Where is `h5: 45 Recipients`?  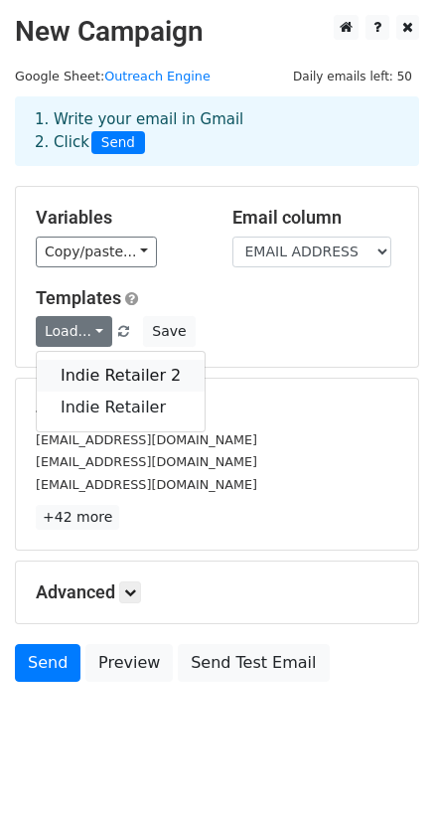 h5: 45 Recipients is located at coordinates (217, 409).